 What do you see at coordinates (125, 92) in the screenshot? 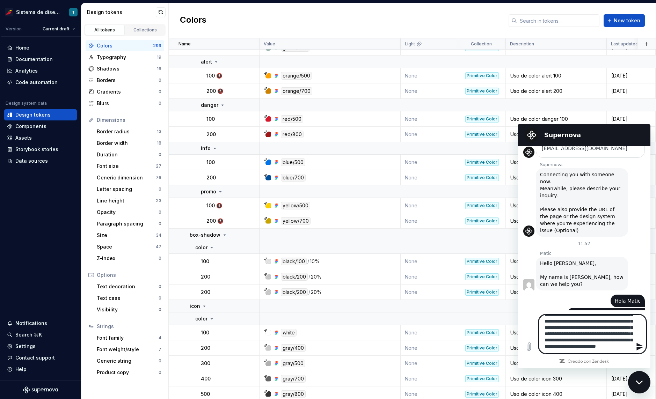
I see `a: Gradients0` at bounding box center [125, 92].